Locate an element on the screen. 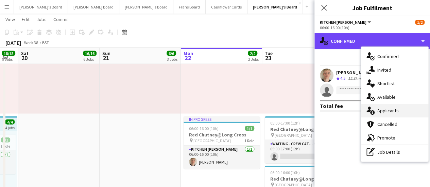 The image size is (430, 187). button: Frans Board is located at coordinates (189, 7).